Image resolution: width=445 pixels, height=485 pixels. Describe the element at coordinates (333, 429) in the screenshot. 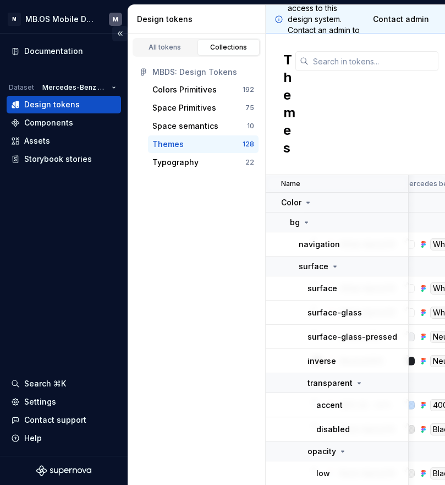

I see `p: disabled` at that location.